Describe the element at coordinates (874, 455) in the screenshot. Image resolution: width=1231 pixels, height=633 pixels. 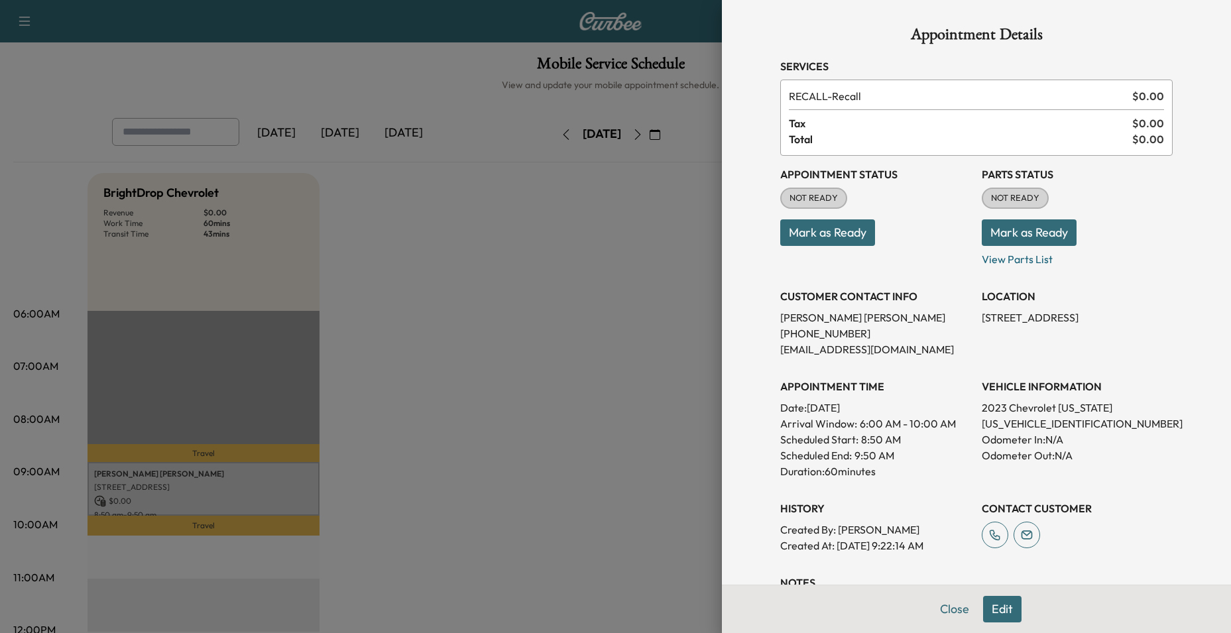
I see `p: 9:50 AM` at that location.